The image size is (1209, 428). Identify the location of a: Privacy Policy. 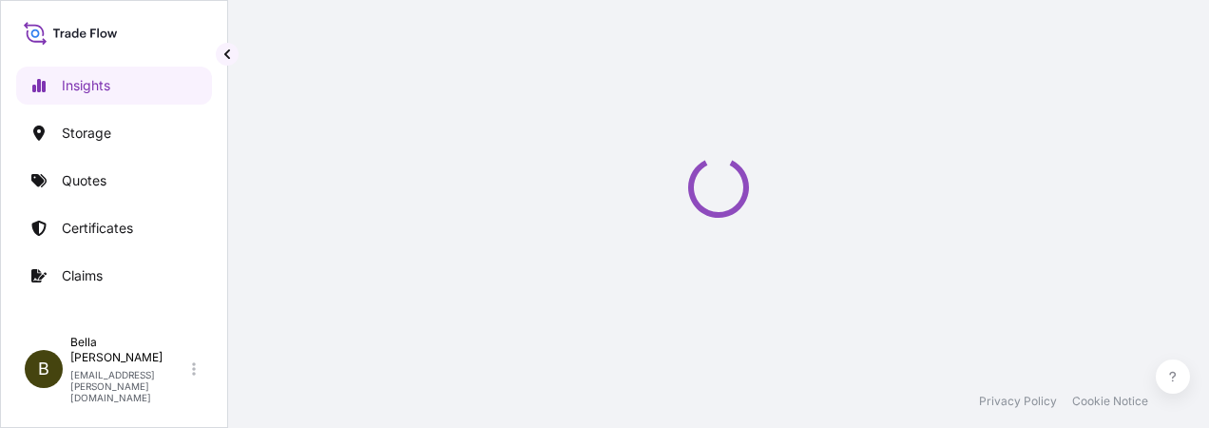
(1018, 401).